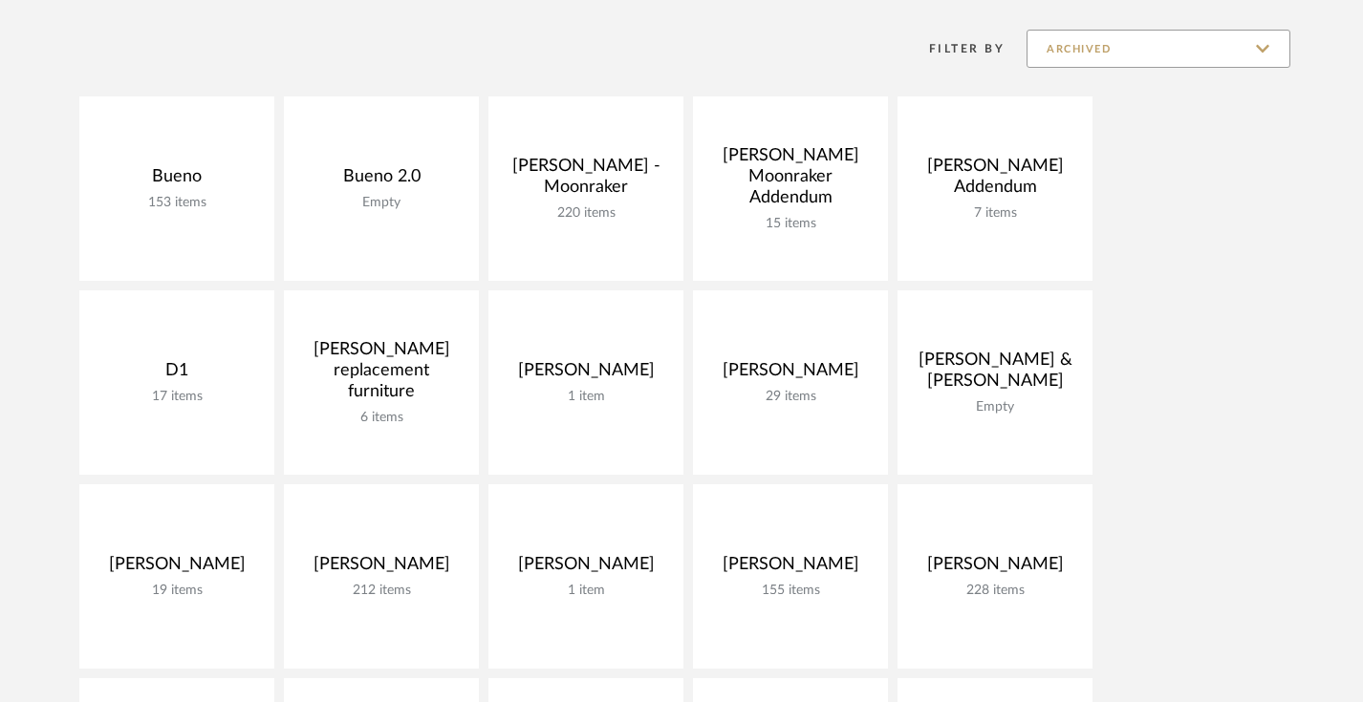 This screenshot has width=1363, height=702. Describe the element at coordinates (790, 397) in the screenshot. I see `div: 29 items` at that location.